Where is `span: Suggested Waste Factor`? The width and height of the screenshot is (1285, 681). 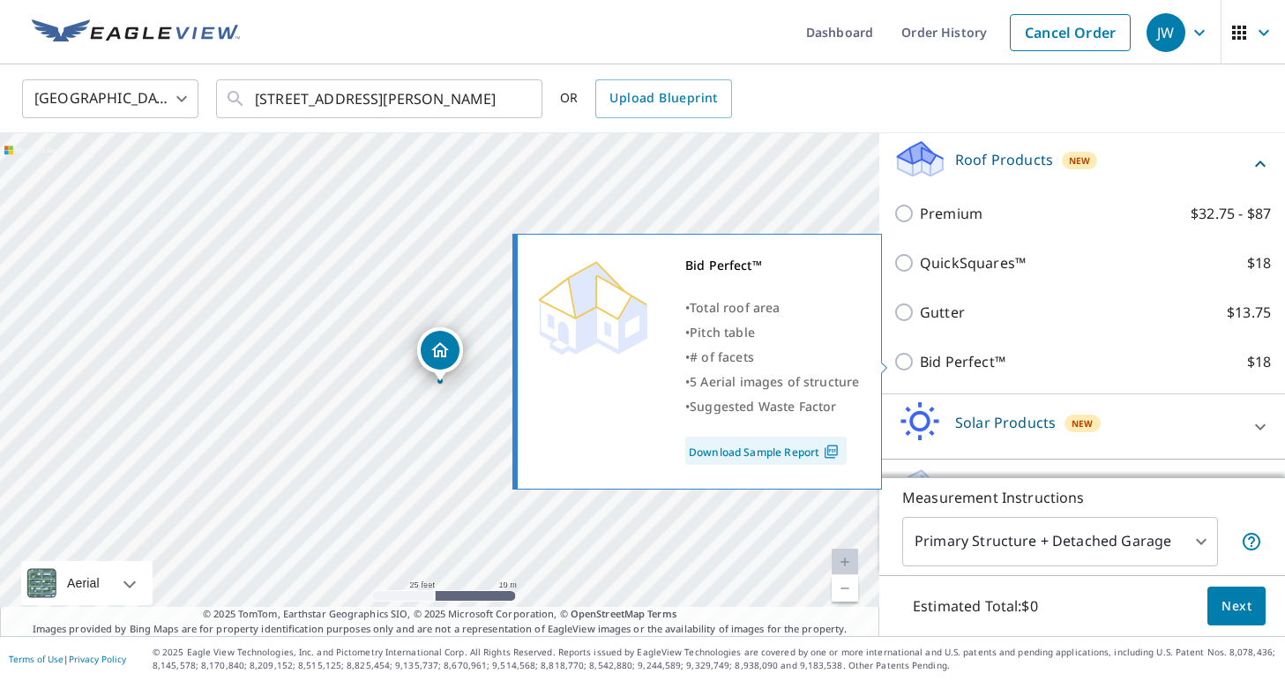
span: Suggested Waste Factor is located at coordinates (763, 406).